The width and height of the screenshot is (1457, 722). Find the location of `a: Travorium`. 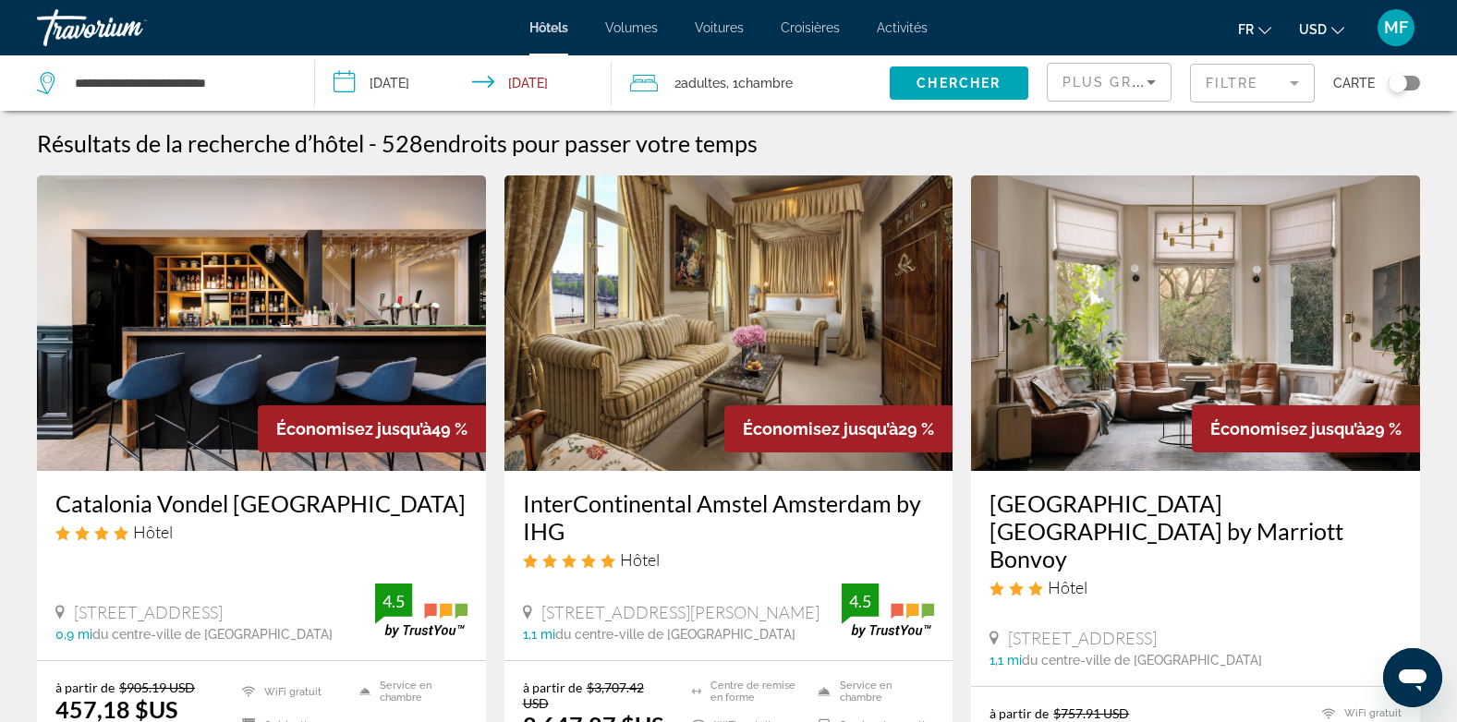

a: Travorium is located at coordinates (129, 28).